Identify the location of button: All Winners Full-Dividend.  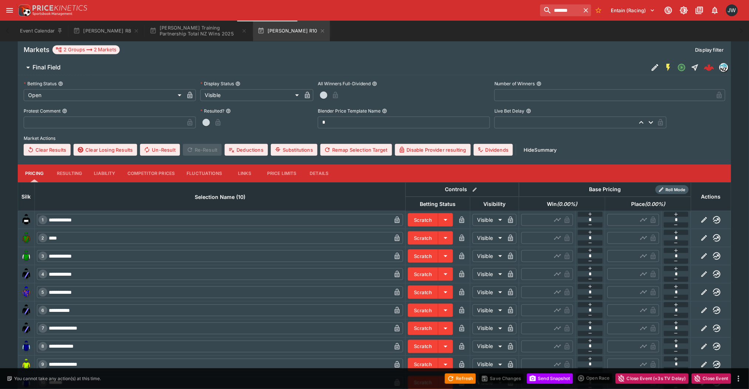
(375, 84).